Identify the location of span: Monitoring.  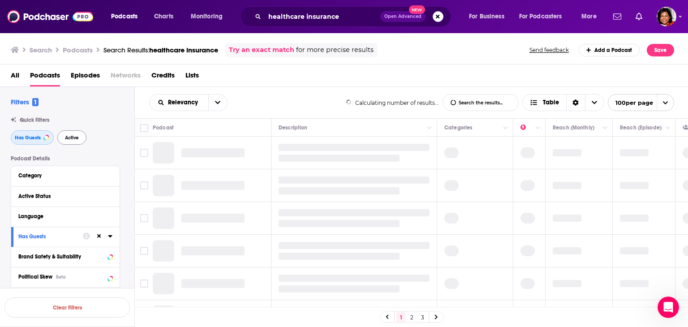
(206, 17).